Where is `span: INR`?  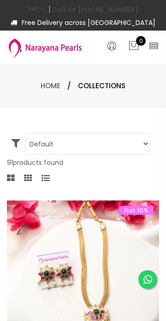 span: INR is located at coordinates (36, 9).